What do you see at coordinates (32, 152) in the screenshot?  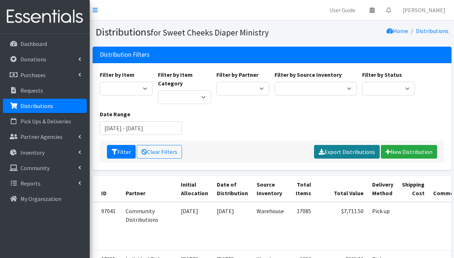 I see `p: Inventory` at bounding box center [32, 152].